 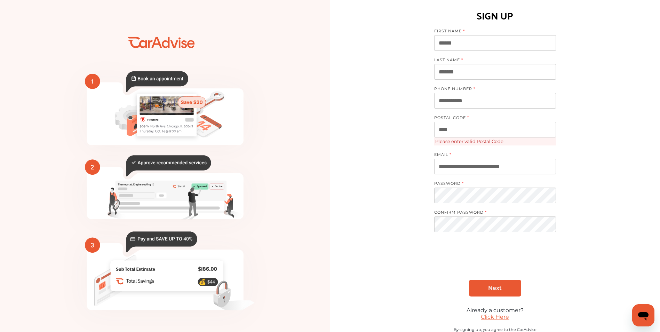 What do you see at coordinates (494, 15) in the screenshot?
I see `h1: SIGN UP` at bounding box center [494, 15].